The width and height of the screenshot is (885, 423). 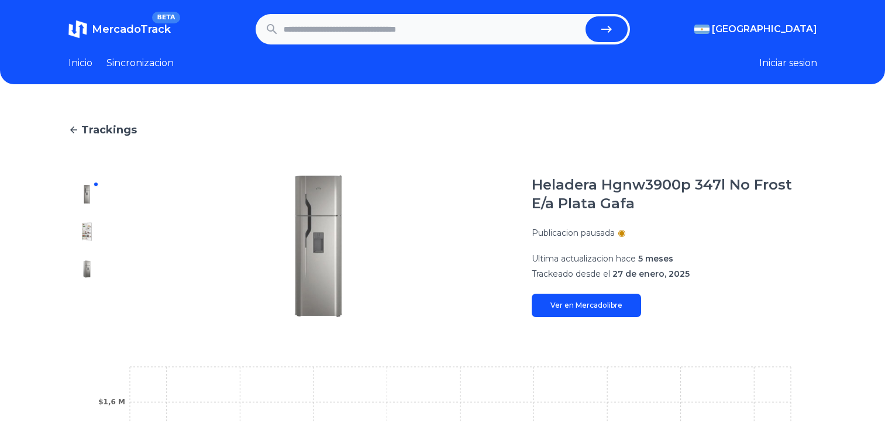 What do you see at coordinates (109, 130) in the screenshot?
I see `span: Trackings` at bounding box center [109, 130].